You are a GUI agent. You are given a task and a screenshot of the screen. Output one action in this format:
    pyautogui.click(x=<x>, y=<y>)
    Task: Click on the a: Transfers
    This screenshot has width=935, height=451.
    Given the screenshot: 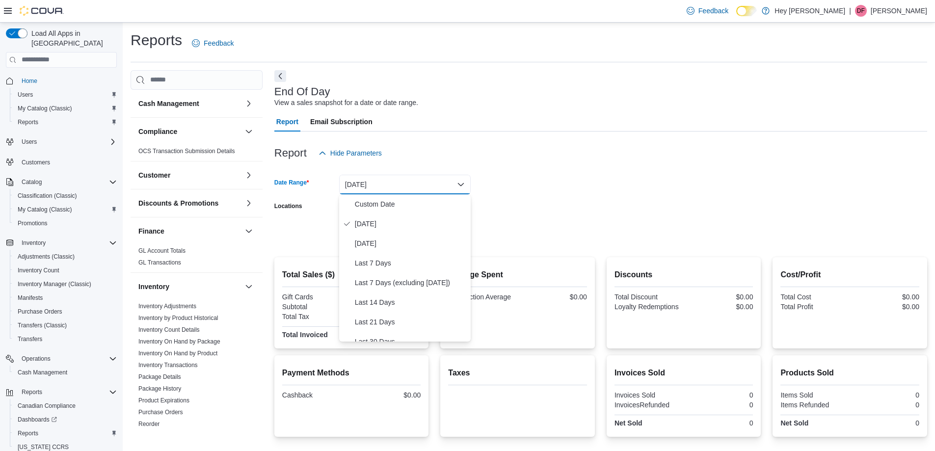 What is the action you would take?
    pyautogui.click(x=30, y=339)
    